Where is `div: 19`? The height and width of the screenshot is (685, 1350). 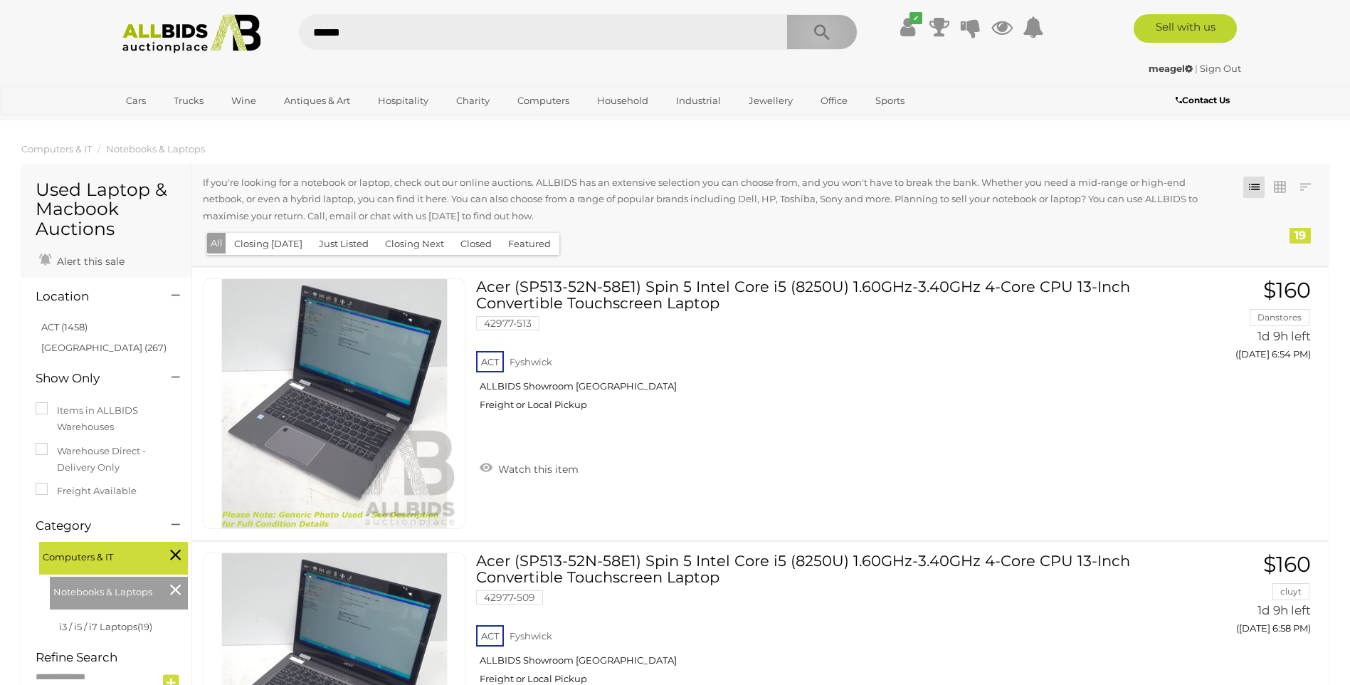
div: 19 is located at coordinates (1300, 236).